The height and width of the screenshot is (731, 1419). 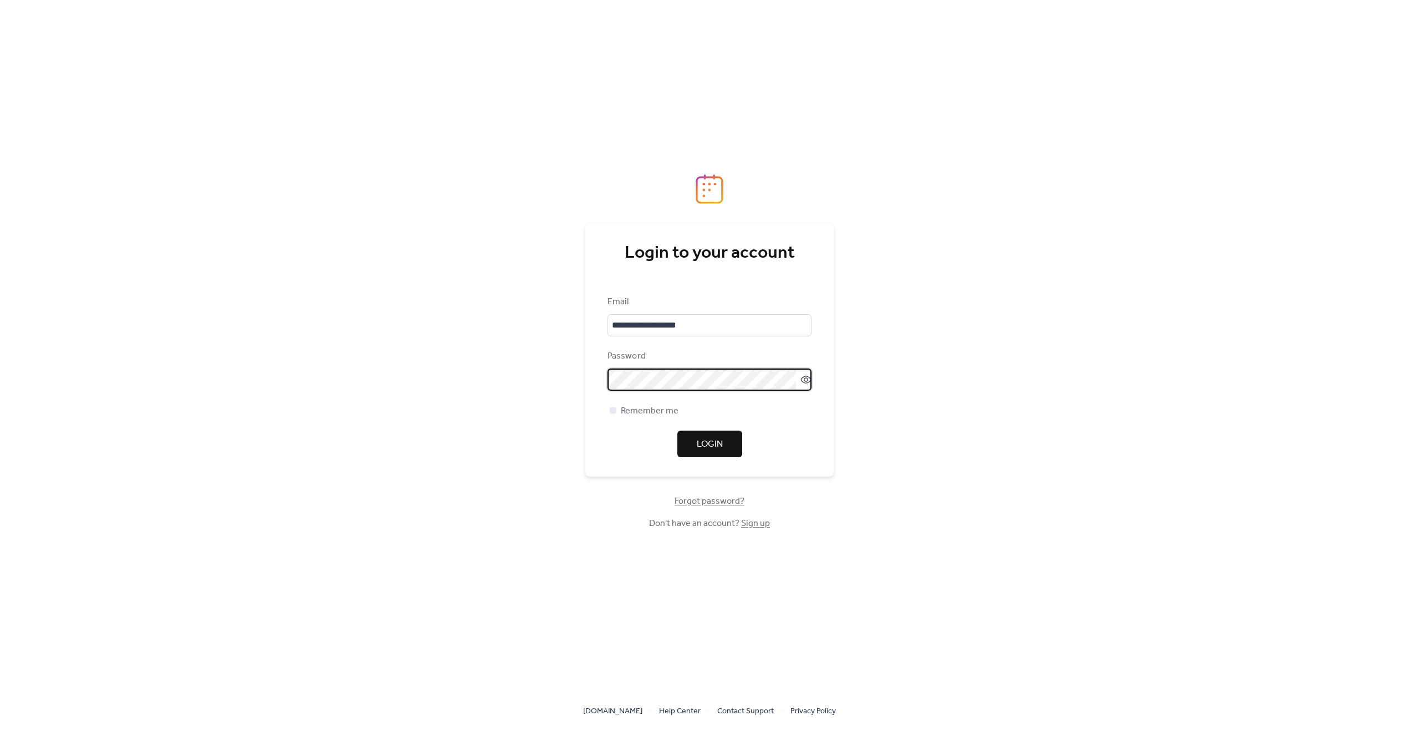 What do you see at coordinates (709, 524) in the screenshot?
I see `span: Don't have an account?` at bounding box center [709, 524].